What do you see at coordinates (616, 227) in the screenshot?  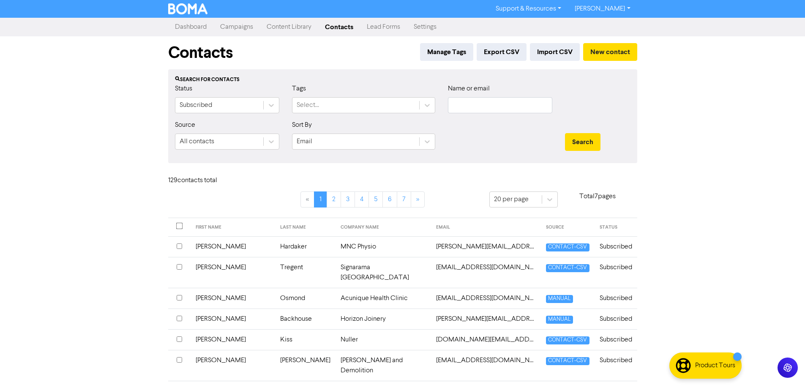 I see `th: STATUS` at bounding box center [616, 227].